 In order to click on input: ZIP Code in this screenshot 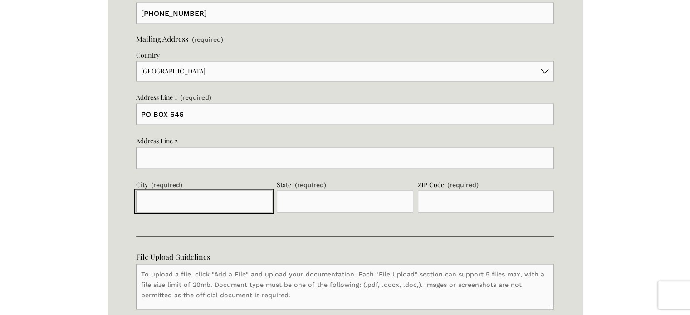, I will do `click(486, 202)`.